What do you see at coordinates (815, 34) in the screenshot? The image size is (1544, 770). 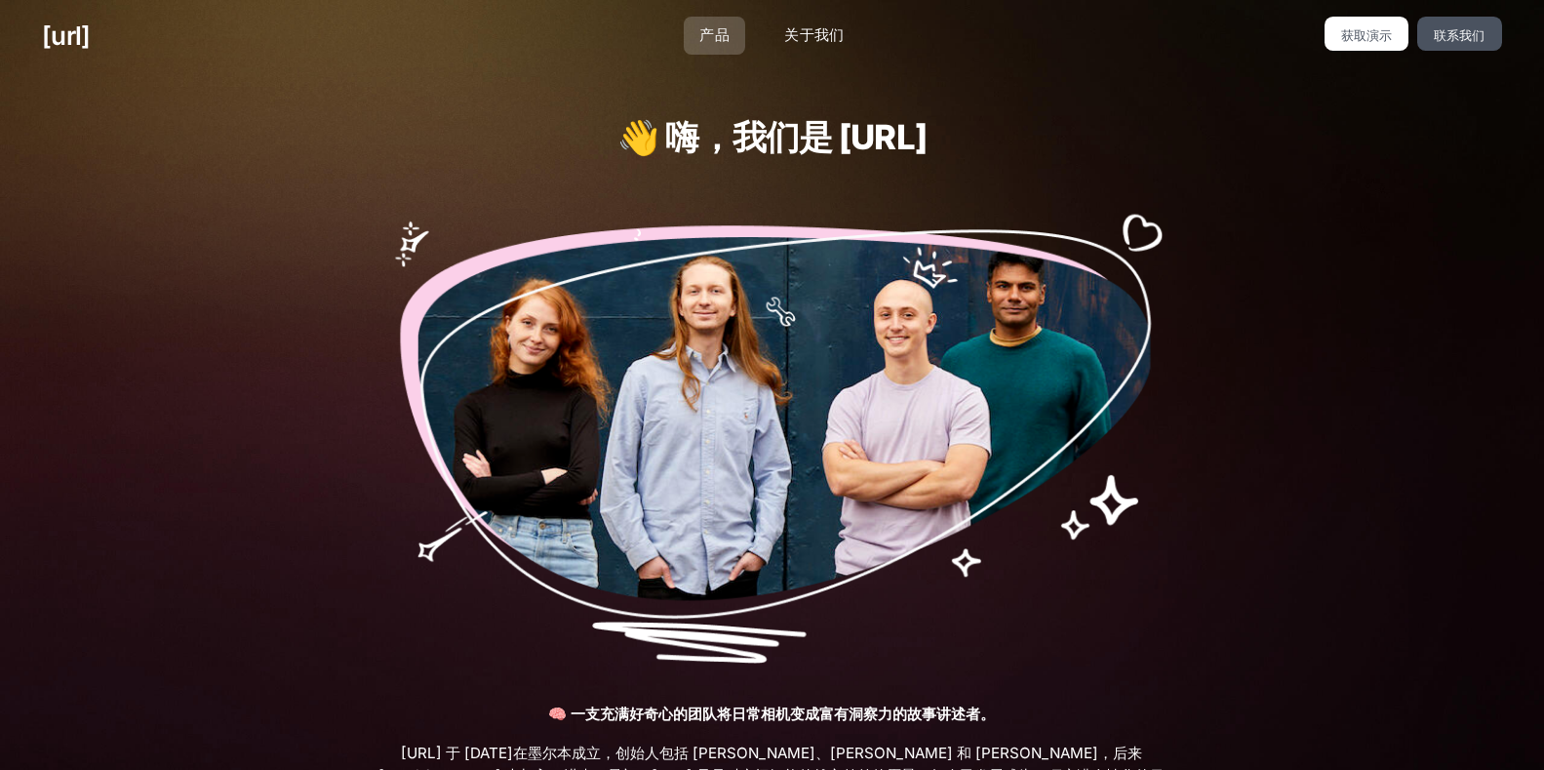 I see `font: 关于我们` at bounding box center [815, 34].